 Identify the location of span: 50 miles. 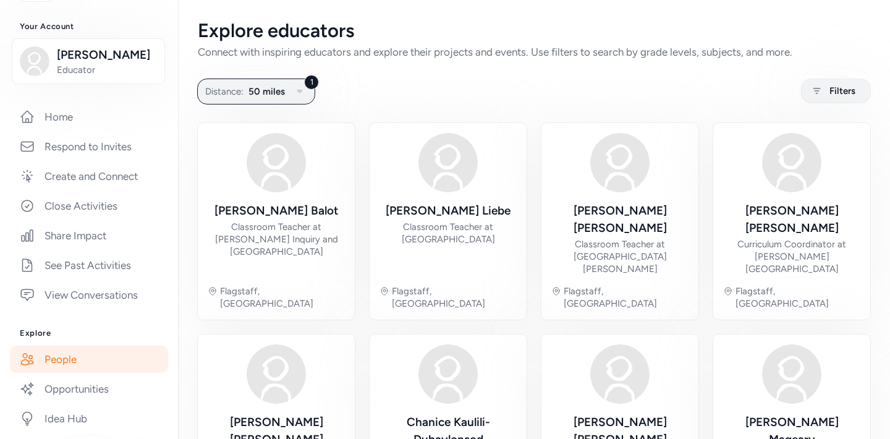
(266, 91).